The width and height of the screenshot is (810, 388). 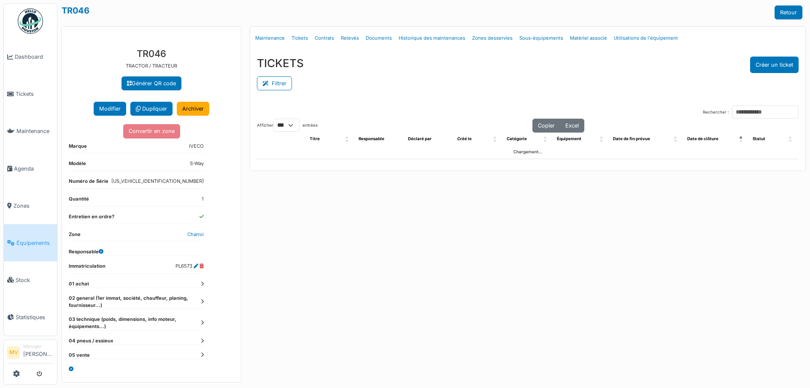 I want to click on label: Afficher entrées, so click(x=287, y=125).